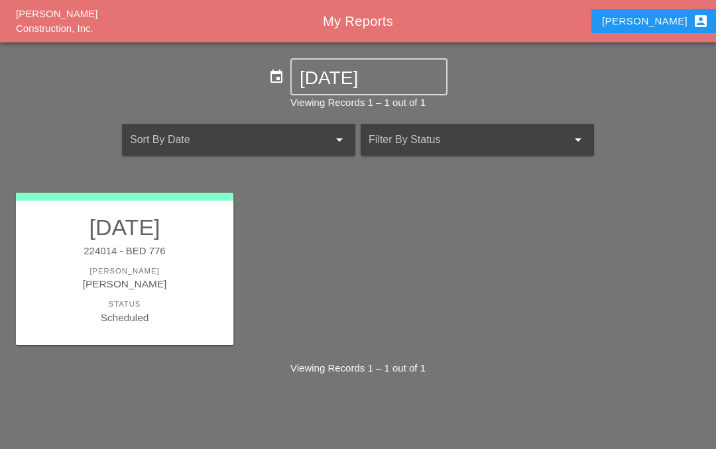 This screenshot has width=716, height=449. What do you see at coordinates (276, 77) in the screenshot?
I see `i: event` at bounding box center [276, 77].